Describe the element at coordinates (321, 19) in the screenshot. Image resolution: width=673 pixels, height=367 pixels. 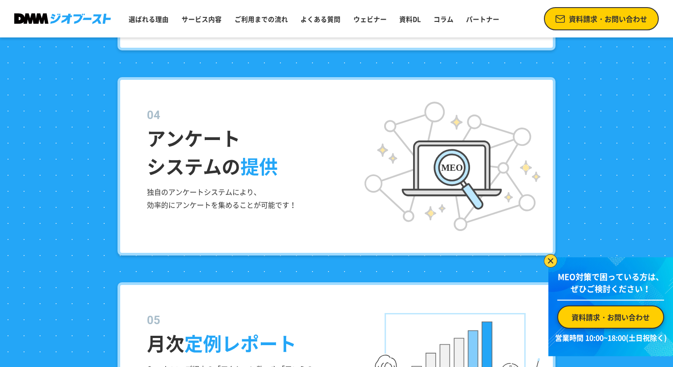
I see `a: よくある質問` at that location.